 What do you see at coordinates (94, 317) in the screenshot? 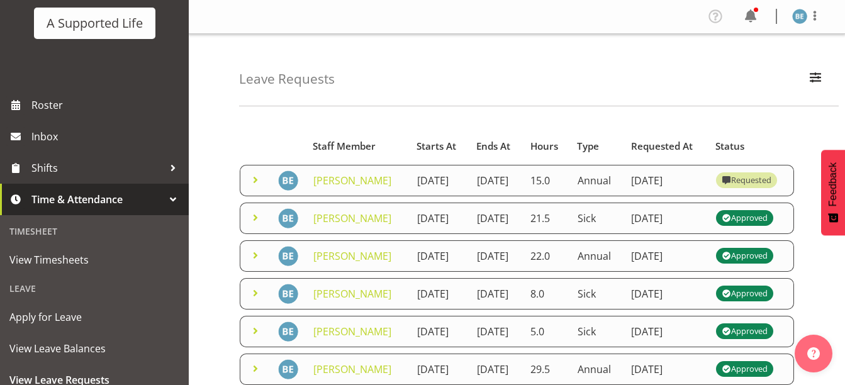
I see `a: Apply for Leave` at bounding box center [94, 317].